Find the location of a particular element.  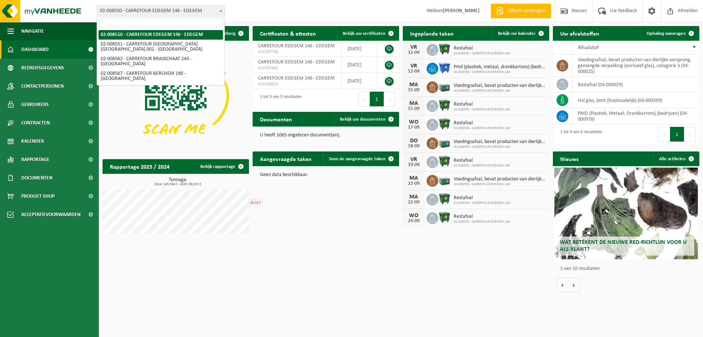

button: Volgende is located at coordinates (574, 285).